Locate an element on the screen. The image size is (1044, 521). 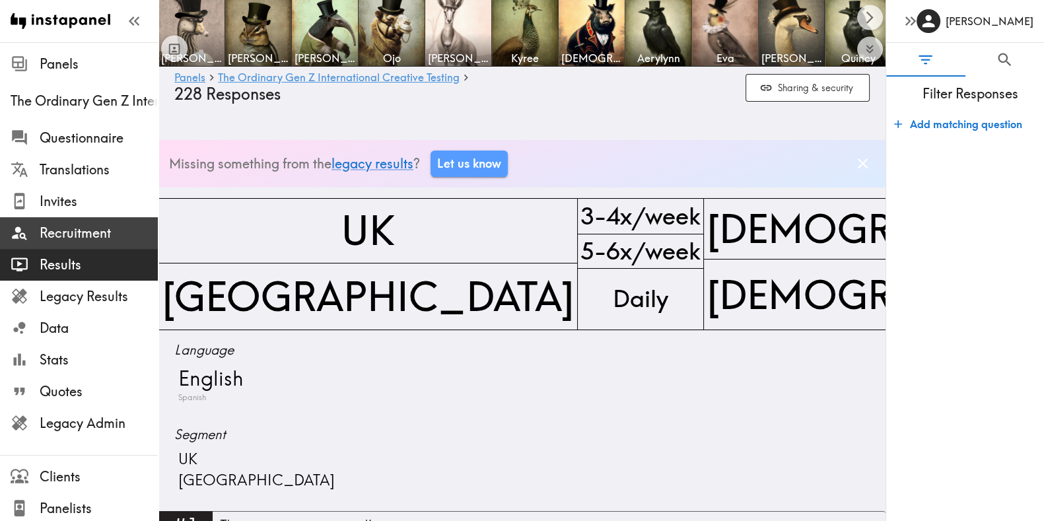
a: legacy results is located at coordinates (373, 163).